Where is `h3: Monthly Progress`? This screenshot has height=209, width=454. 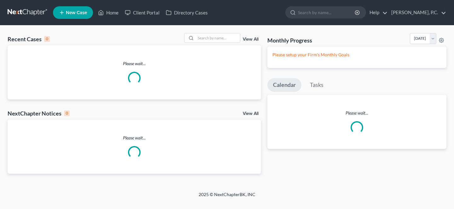 h3: Monthly Progress is located at coordinates (290, 40).